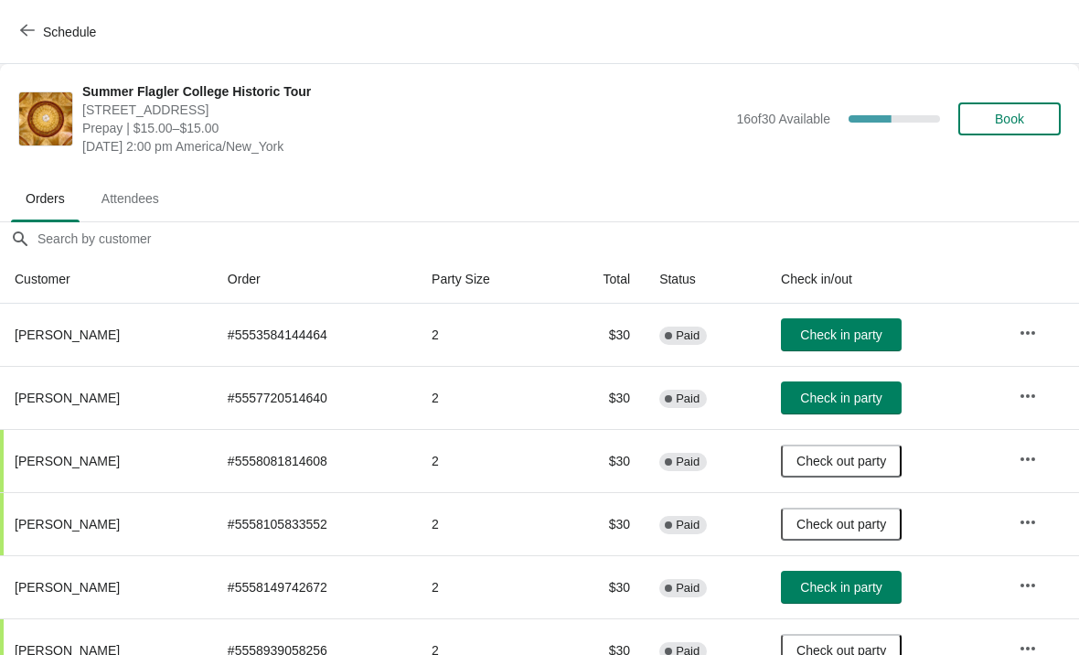 This screenshot has height=655, width=1079. What do you see at coordinates (314, 523) in the screenshot?
I see `td: # 5558105833552` at bounding box center [314, 523].